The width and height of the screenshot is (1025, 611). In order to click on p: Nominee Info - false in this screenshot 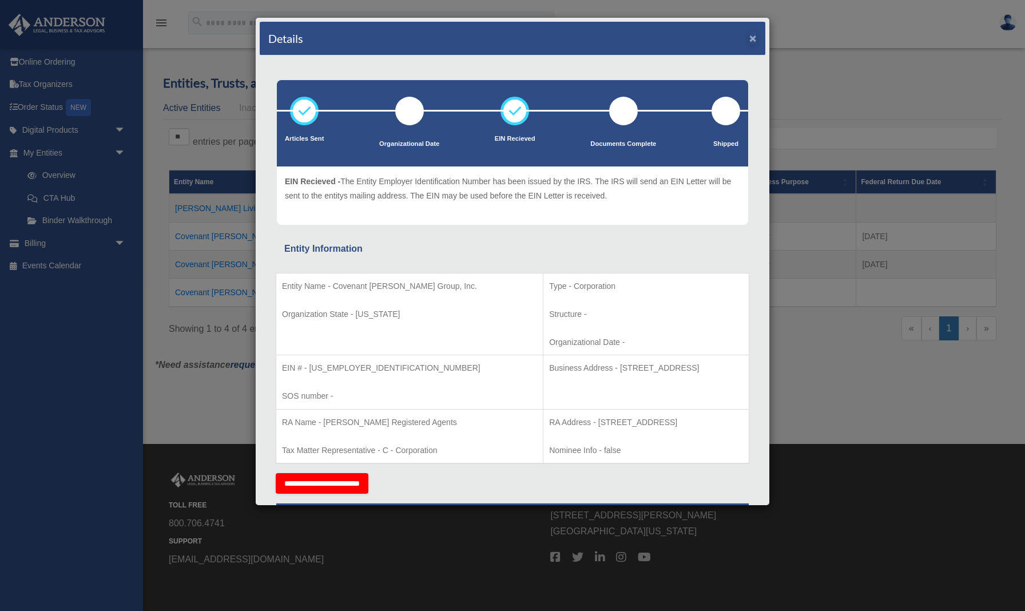, I will do `click(646, 450)`.